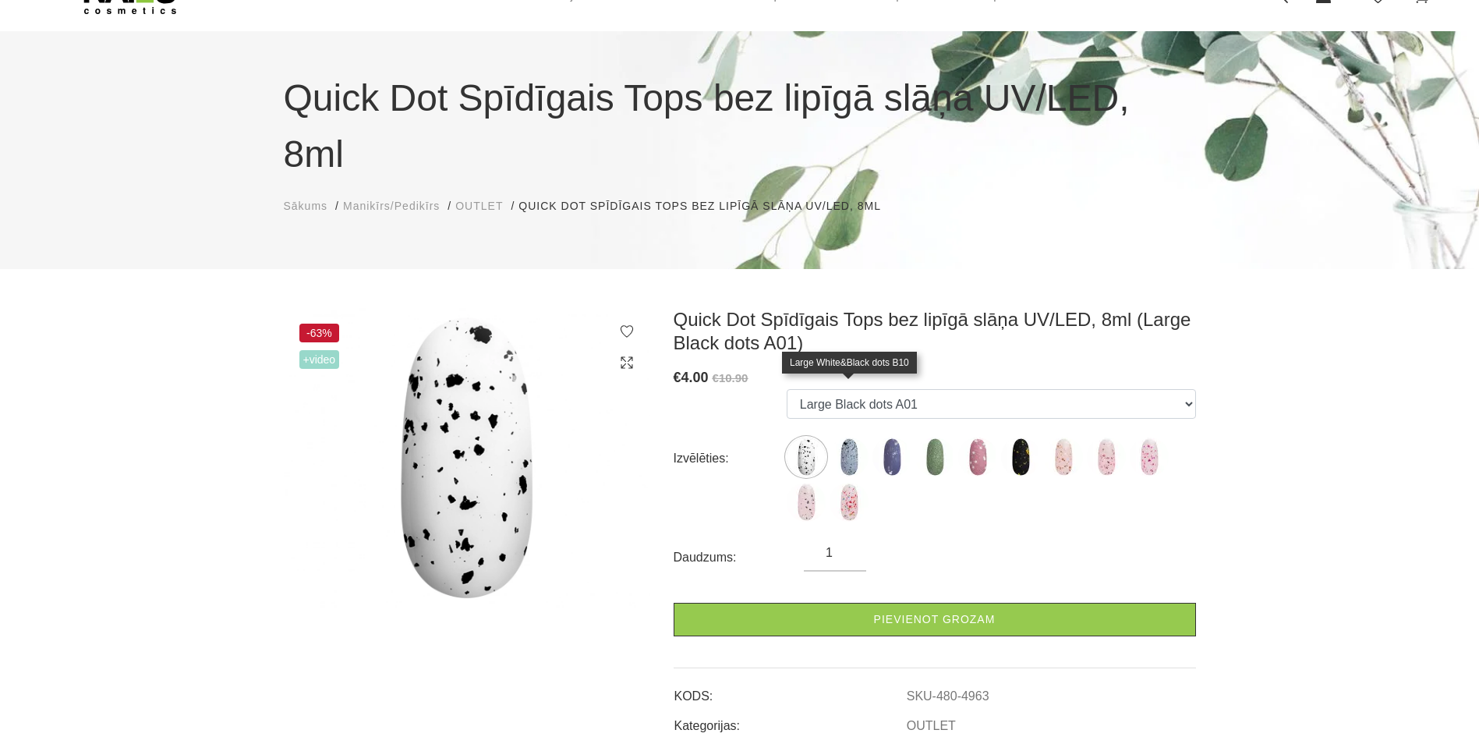 This screenshot has width=1479, height=744. I want to click on span: Manikīrs/Pedikīrs, so click(391, 206).